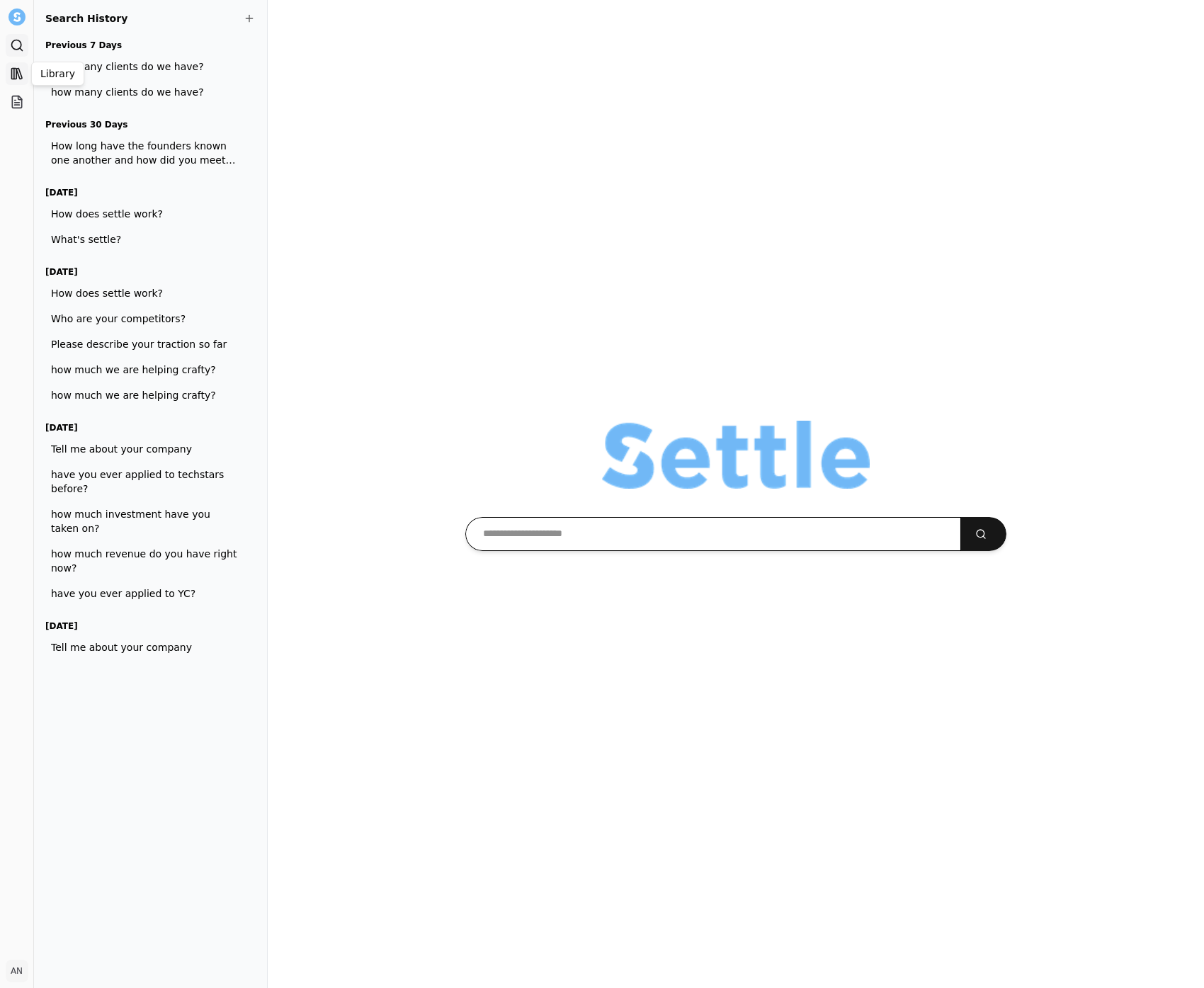 The image size is (1204, 988). What do you see at coordinates (145, 153) in the screenshot?
I see `span: How long have the founders known one another and how did you meet? Have any of the founders not m...` at bounding box center [145, 153].